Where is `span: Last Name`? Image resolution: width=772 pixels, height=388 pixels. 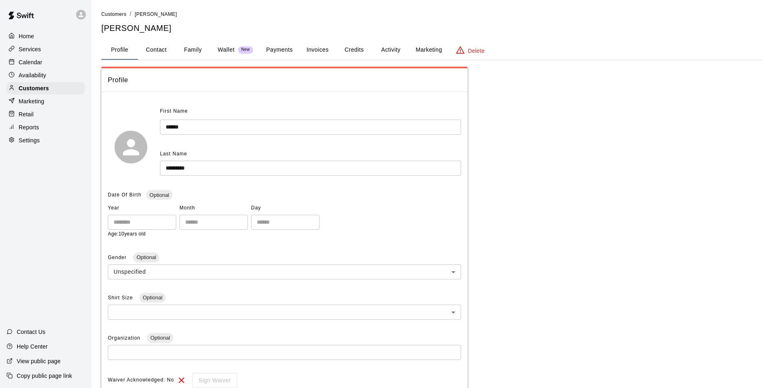
span: Last Name is located at coordinates (173, 154).